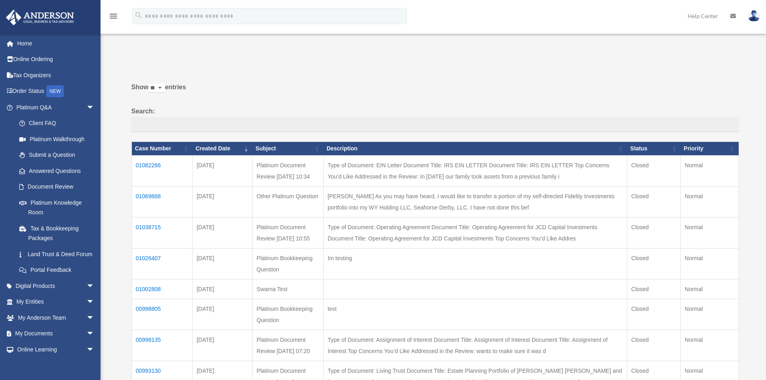 This screenshot has height=380, width=766. I want to click on img: Anderson Advisors Platinum Portal, so click(40, 17).